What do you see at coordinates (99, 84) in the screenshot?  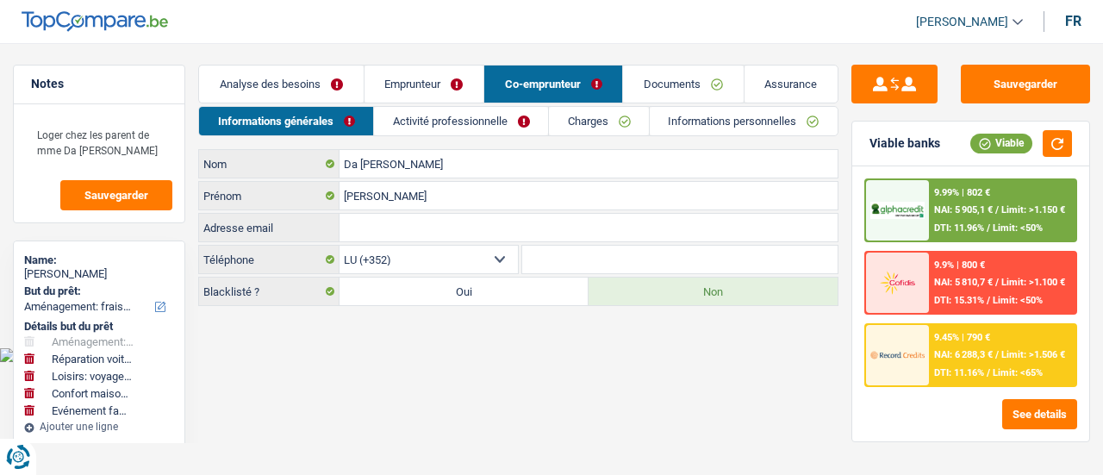 I see `h5: Notes` at bounding box center [99, 84].